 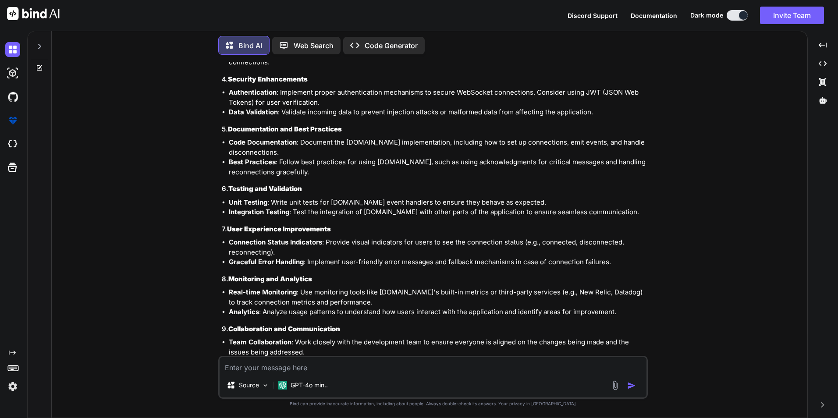 What do you see at coordinates (615, 385) in the screenshot?
I see `img: attachment` at bounding box center [615, 385].